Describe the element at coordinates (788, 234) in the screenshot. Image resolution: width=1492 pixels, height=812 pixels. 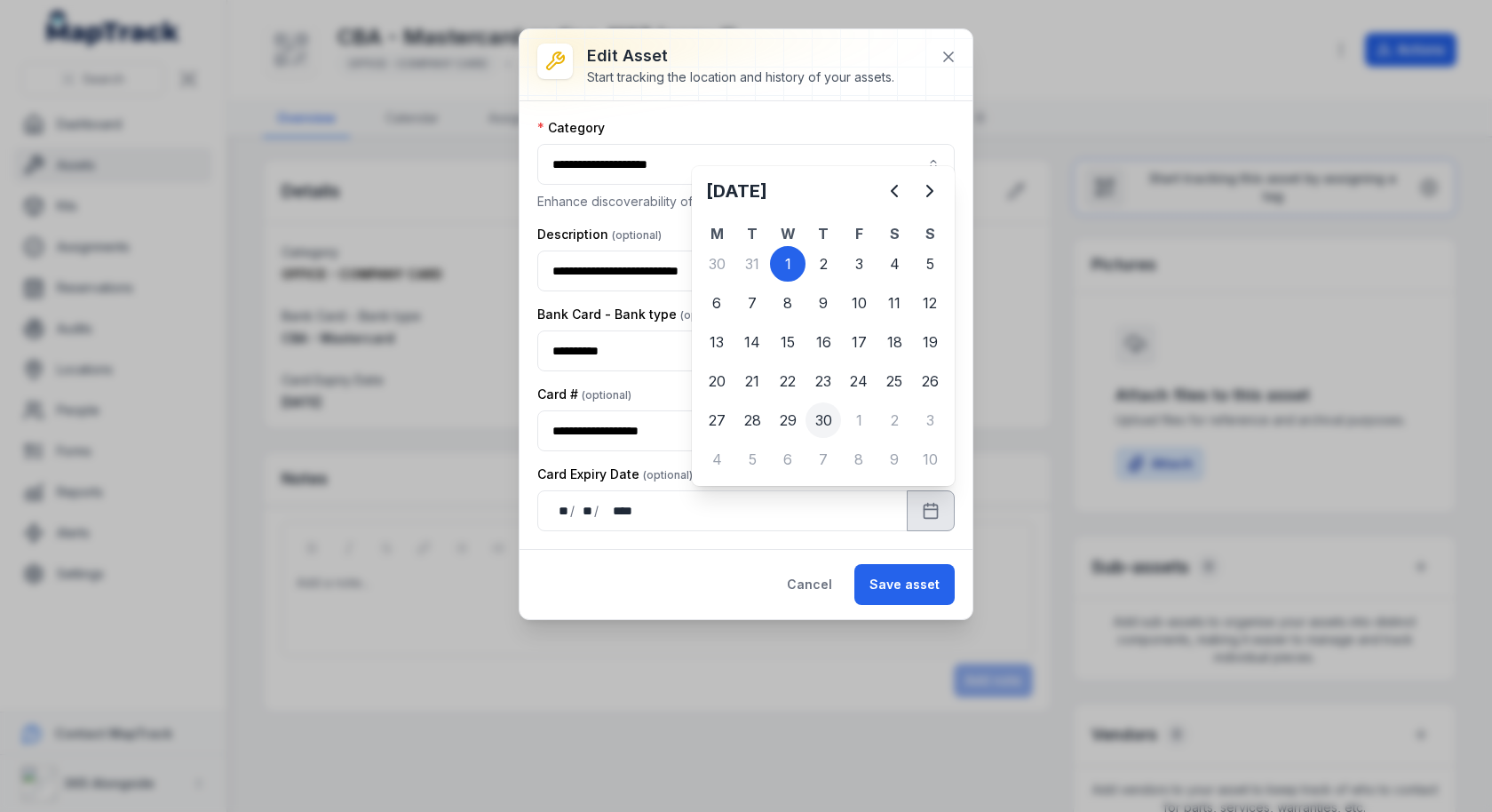
I see `th: W` at that location.